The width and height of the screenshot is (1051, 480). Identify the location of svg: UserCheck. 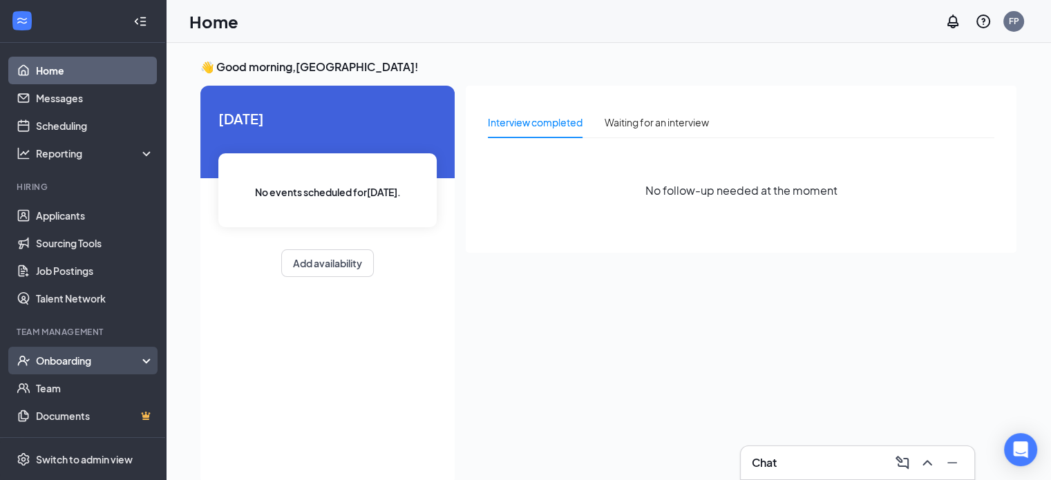
(24, 361).